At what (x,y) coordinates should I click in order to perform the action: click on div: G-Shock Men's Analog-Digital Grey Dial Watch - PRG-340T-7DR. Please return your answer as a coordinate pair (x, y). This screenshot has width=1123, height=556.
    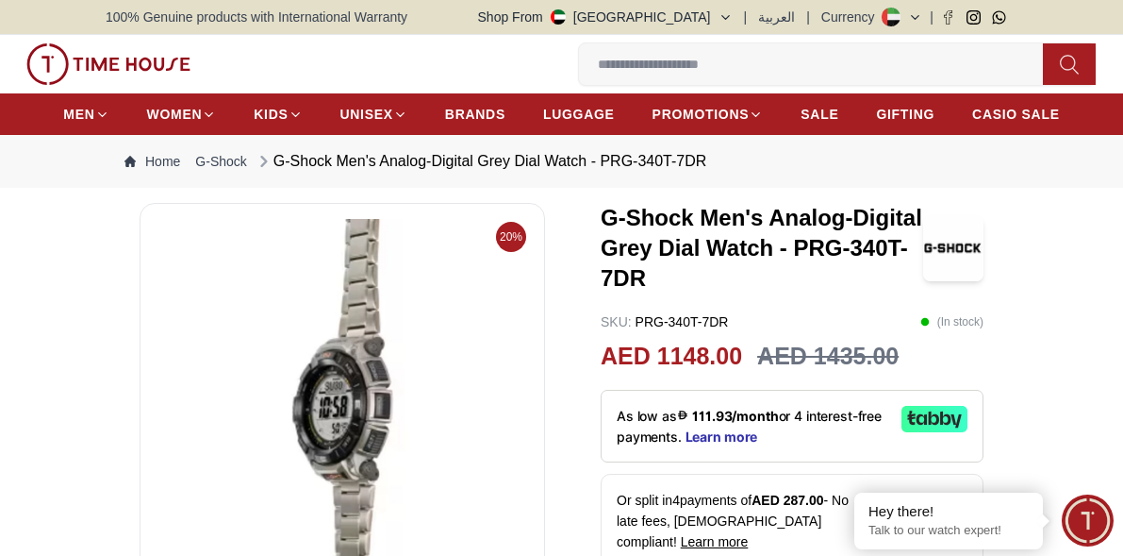
    Looking at the image, I should click on (481, 161).